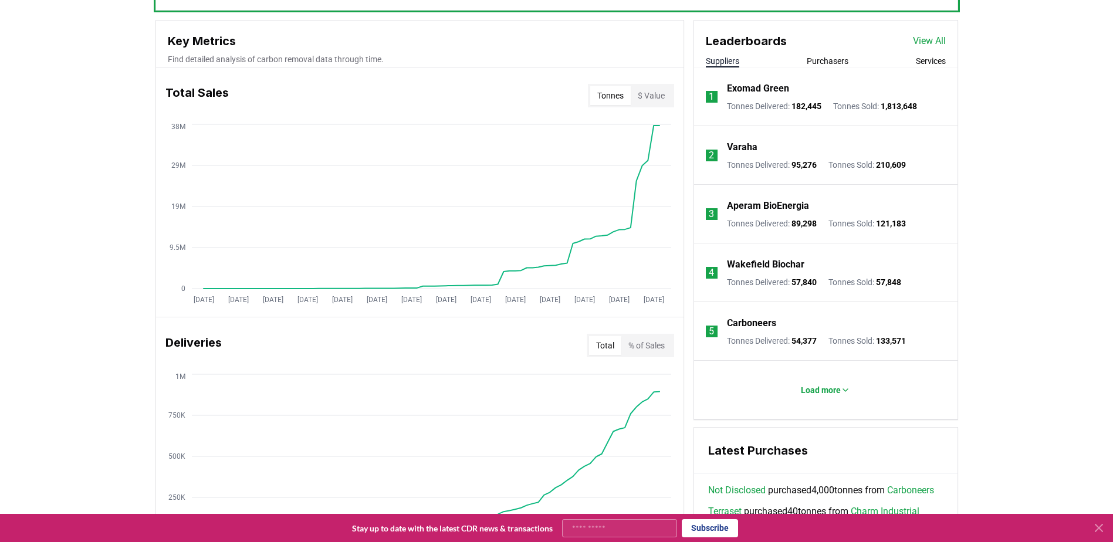  I want to click on a: Terraset, so click(725, 512).